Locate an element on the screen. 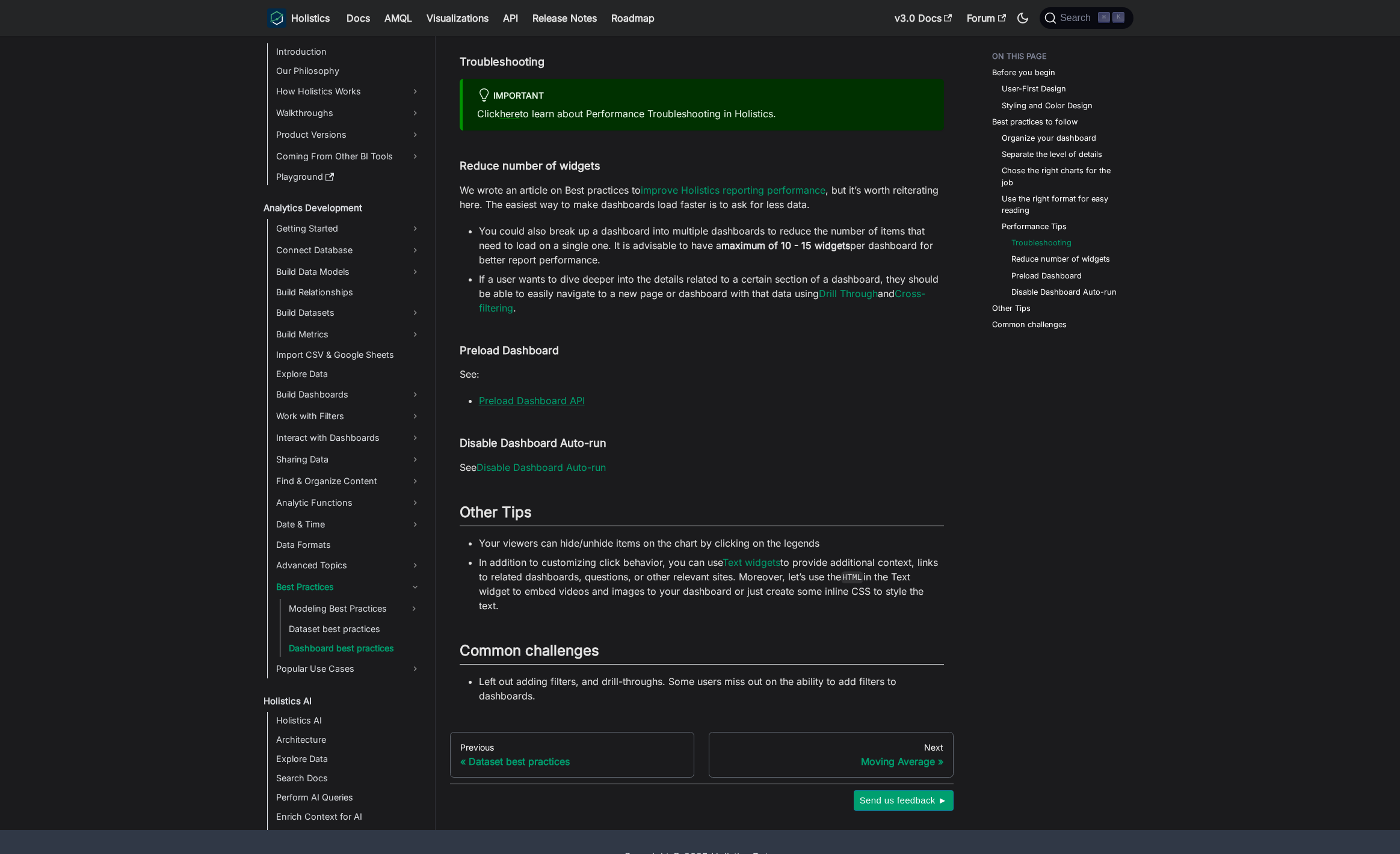 The image size is (1400, 854). div: Dataset best practices is located at coordinates (572, 762).